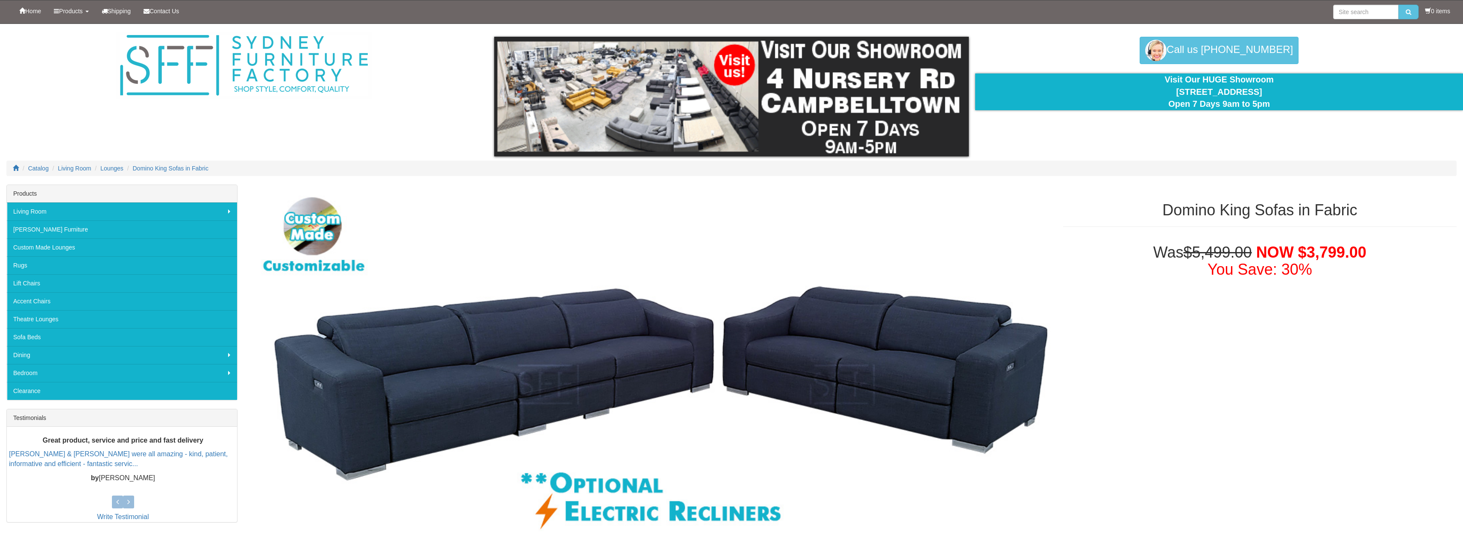  What do you see at coordinates (1260, 261) in the screenshot?
I see `h1: Was` at bounding box center [1260, 261].